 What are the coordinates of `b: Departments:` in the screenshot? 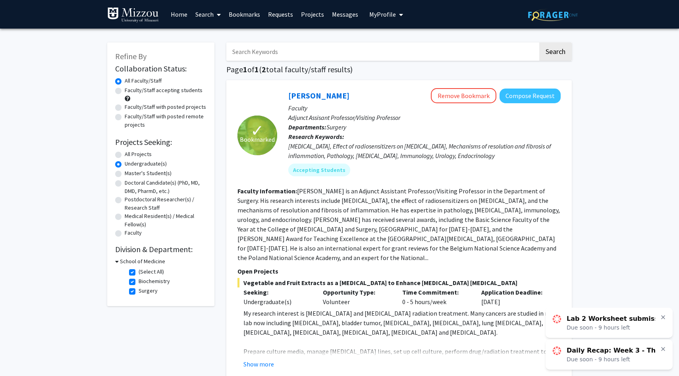 It's located at (308, 127).